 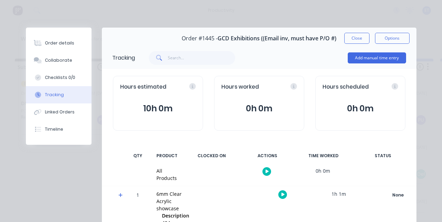 What do you see at coordinates (277, 38) in the screenshot?
I see `span: GCD Exhibitions ((Email inv, must have P/O #)` at bounding box center [277, 38].